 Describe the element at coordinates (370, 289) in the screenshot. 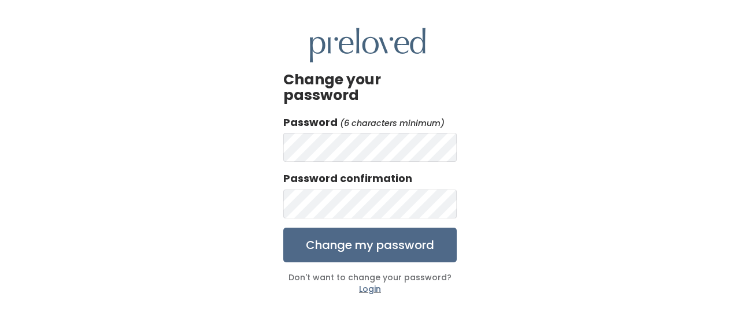

I see `a: Login` at that location.